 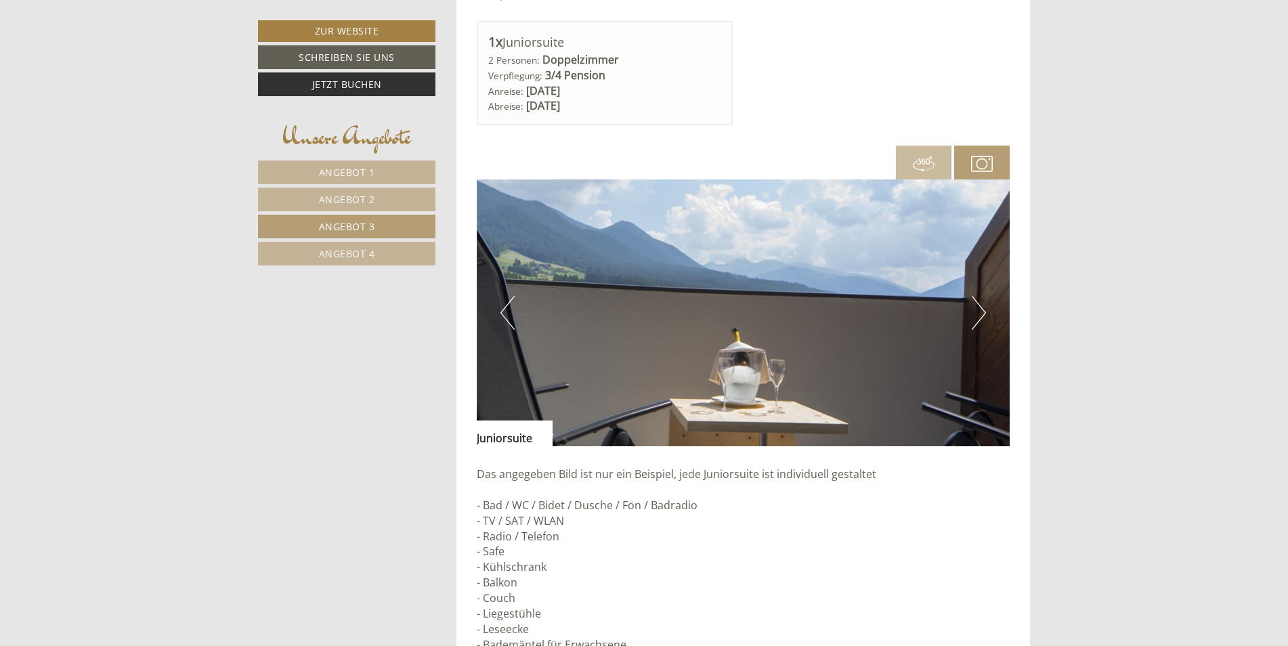 I want to click on a: Schreiben Sie uns, so click(x=347, y=57).